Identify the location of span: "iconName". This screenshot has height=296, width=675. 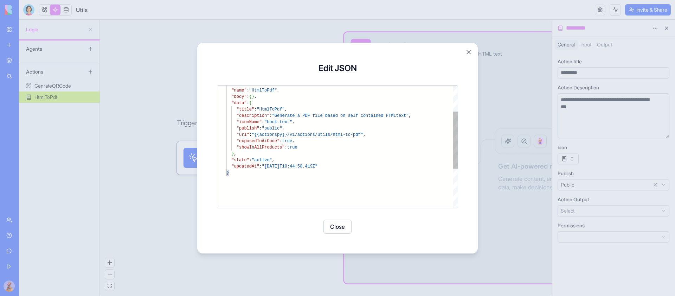
(249, 122).